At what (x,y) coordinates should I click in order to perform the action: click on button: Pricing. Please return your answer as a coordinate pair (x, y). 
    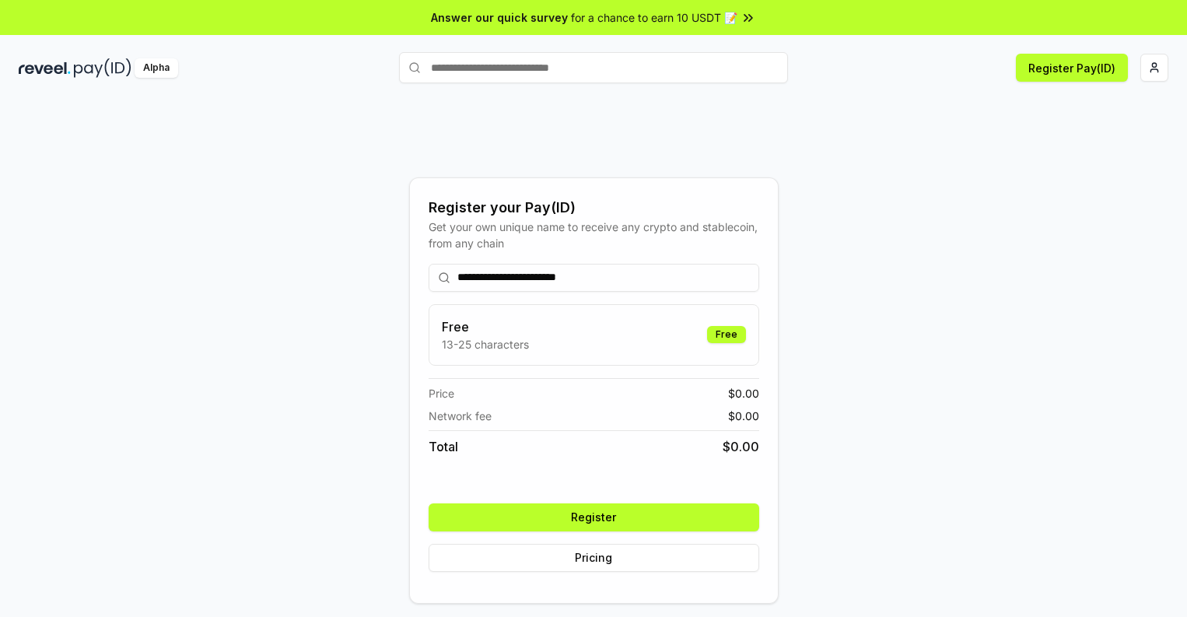
    Looking at the image, I should click on (593, 558).